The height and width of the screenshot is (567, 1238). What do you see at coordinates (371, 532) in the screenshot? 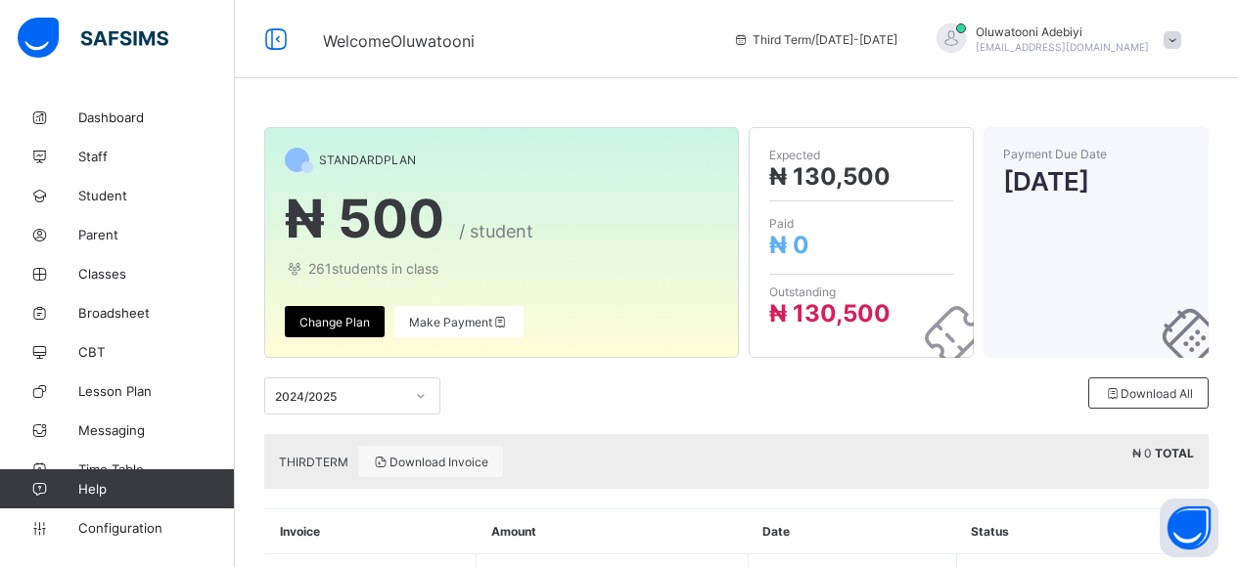
I see `th: Invoice` at bounding box center [371, 532].